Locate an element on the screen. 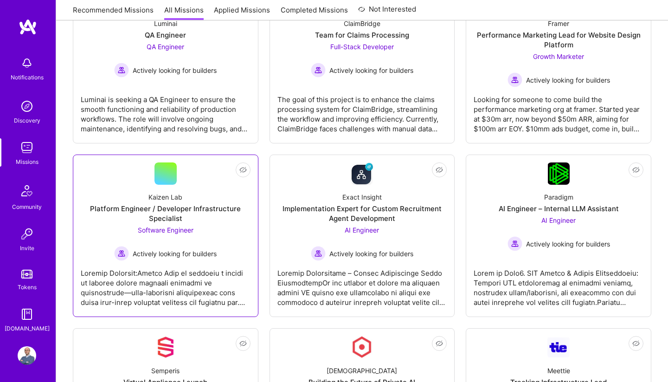  div: Performance Marketing Lead for Website Design Platform is located at coordinates (558, 40).